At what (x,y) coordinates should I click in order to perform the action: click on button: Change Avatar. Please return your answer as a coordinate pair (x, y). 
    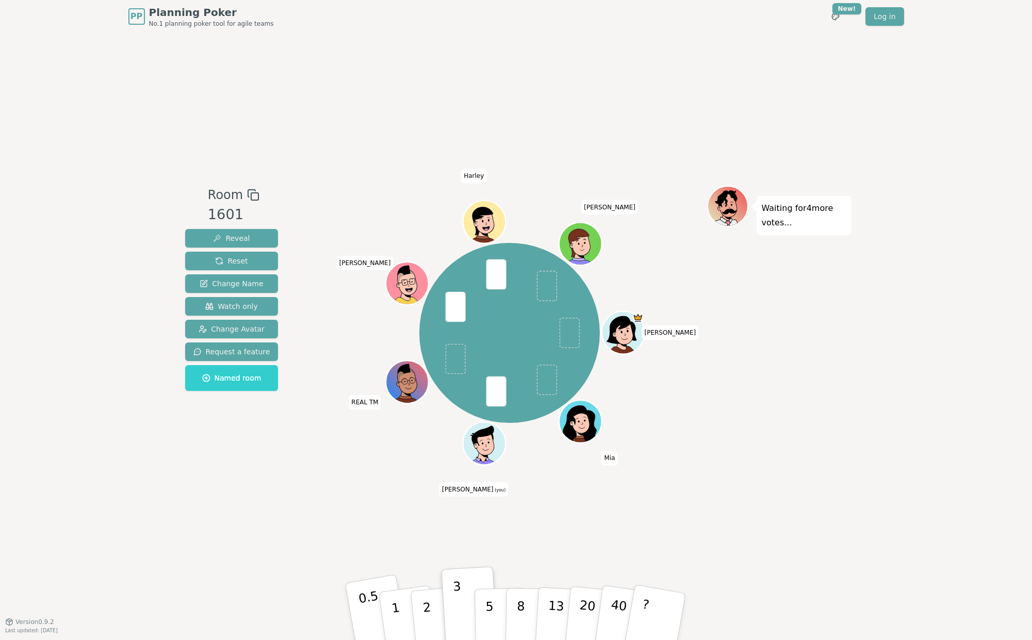
    Looking at the image, I should click on (231, 329).